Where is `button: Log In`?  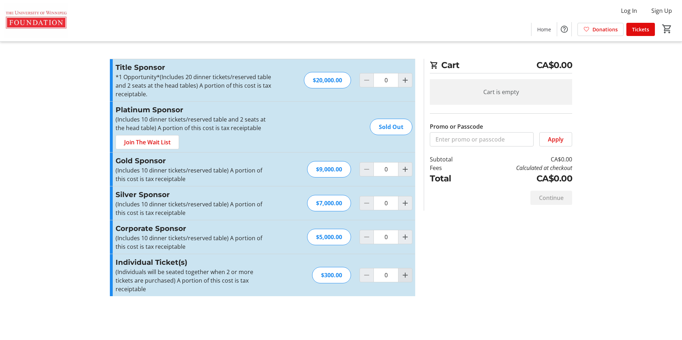 button: Log In is located at coordinates (629, 11).